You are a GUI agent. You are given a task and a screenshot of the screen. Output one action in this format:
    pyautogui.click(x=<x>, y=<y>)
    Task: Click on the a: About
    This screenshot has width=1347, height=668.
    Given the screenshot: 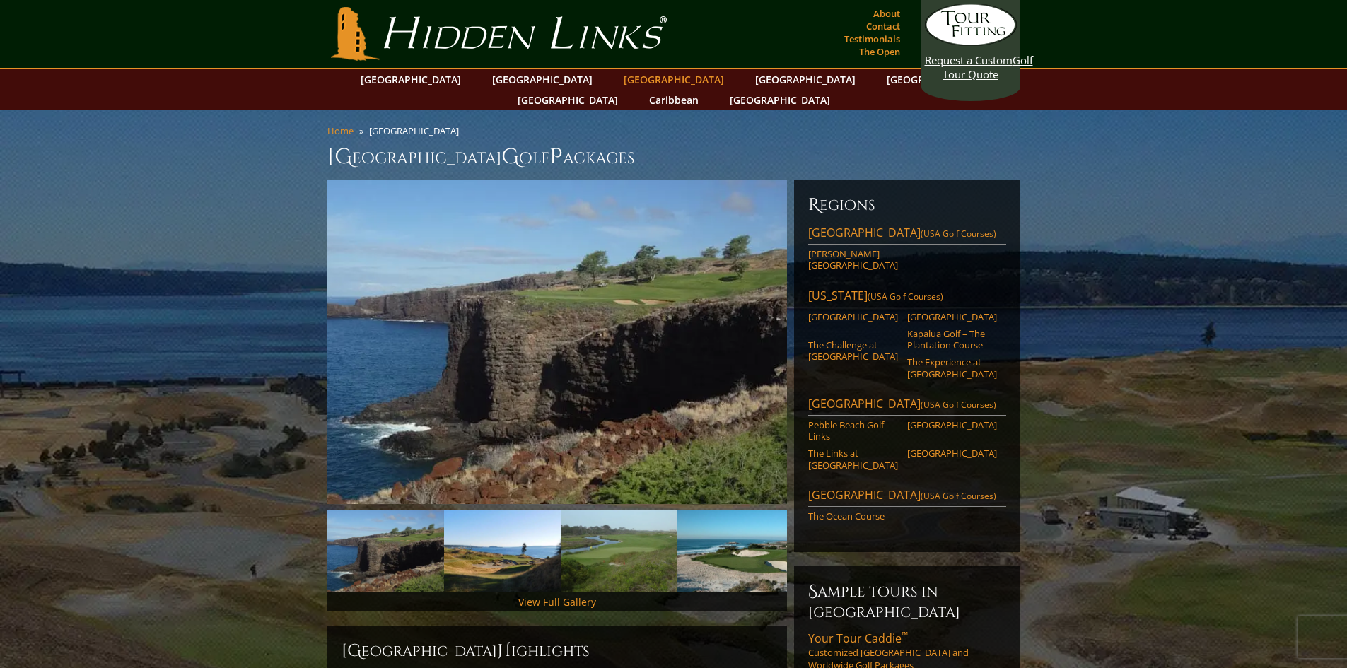 What is the action you would take?
    pyautogui.click(x=887, y=13)
    